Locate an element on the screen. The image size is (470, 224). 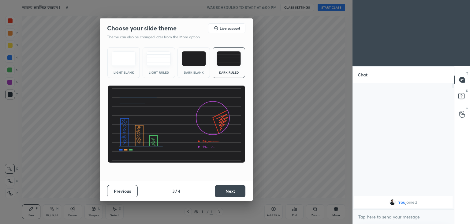
p: D is located at coordinates (467, 90).